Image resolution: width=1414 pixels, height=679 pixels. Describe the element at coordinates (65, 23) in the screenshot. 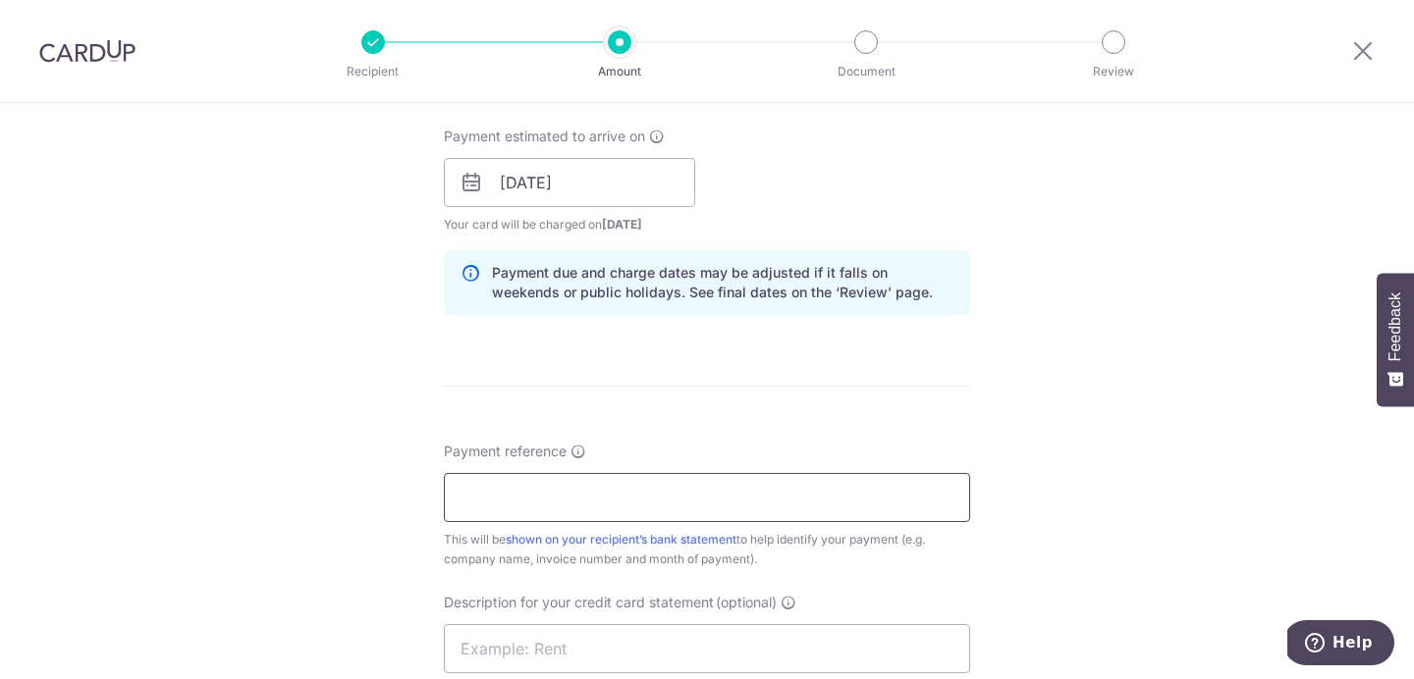

I see `span: Help` at that location.